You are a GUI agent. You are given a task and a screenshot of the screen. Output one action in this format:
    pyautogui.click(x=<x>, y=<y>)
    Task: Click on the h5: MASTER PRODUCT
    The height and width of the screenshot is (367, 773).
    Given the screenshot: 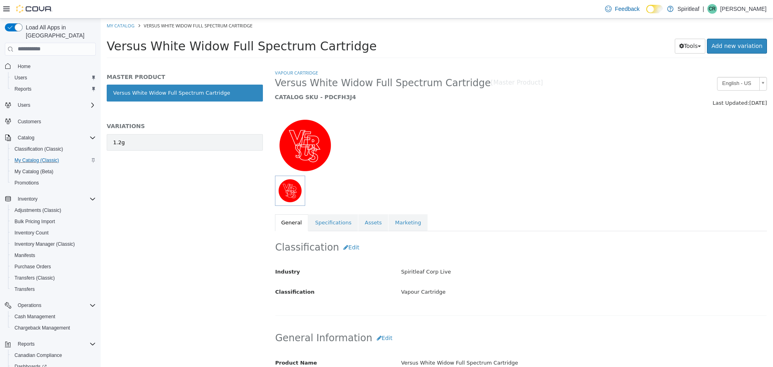 What is the action you would take?
    pyautogui.click(x=84, y=58)
    